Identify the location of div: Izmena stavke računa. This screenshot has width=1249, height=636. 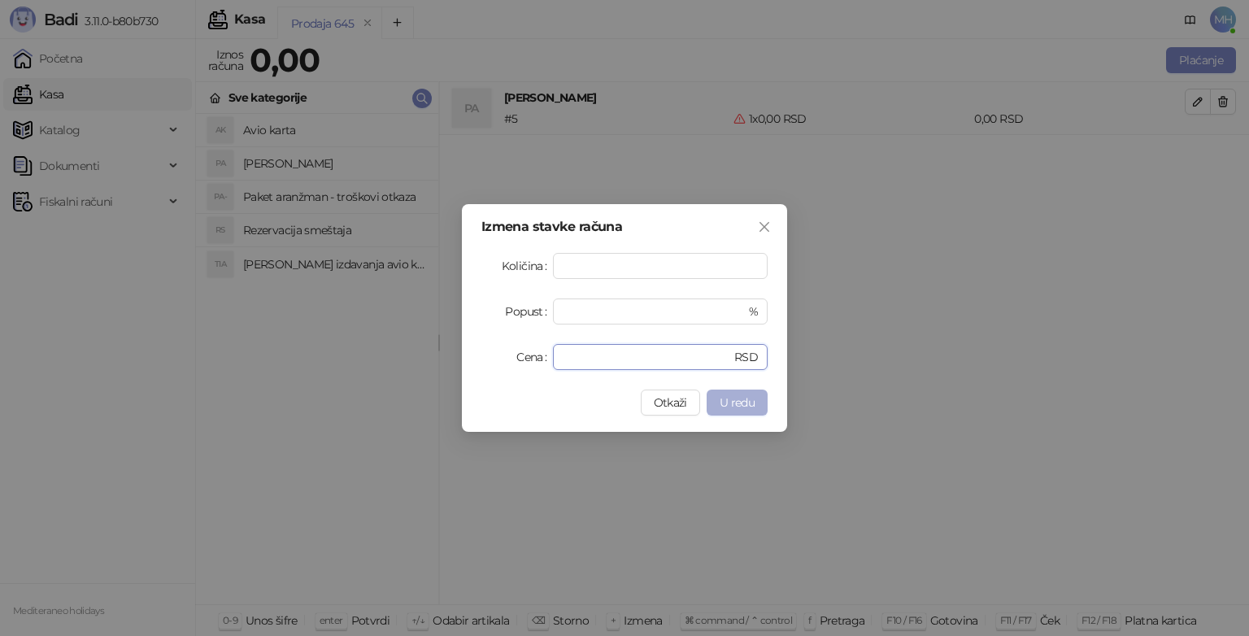
(625, 227).